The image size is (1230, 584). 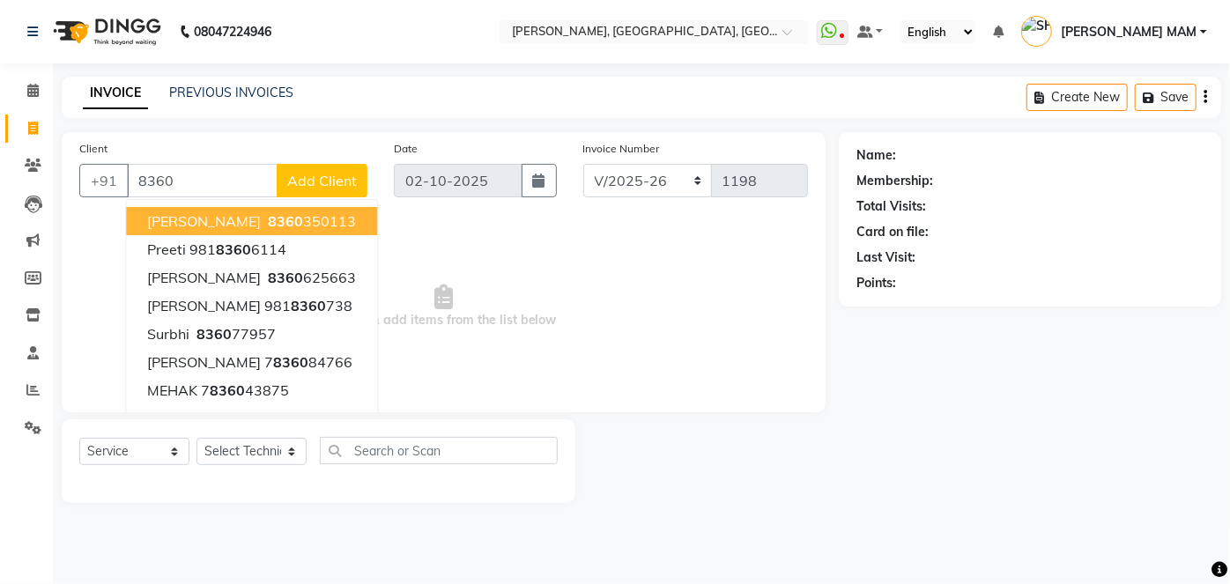 What do you see at coordinates (202, 181) in the screenshot?
I see `input: Search by Name/Mobile/Email/Code` at bounding box center [202, 181].